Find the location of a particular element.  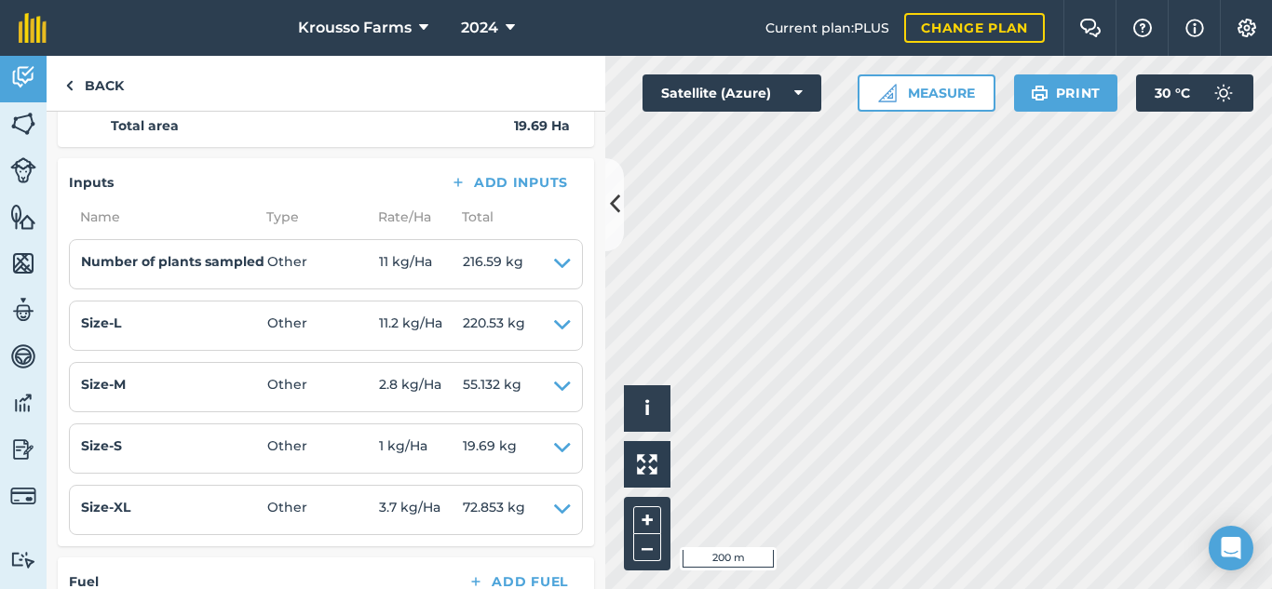

img: Ruler icon is located at coordinates (887, 93).